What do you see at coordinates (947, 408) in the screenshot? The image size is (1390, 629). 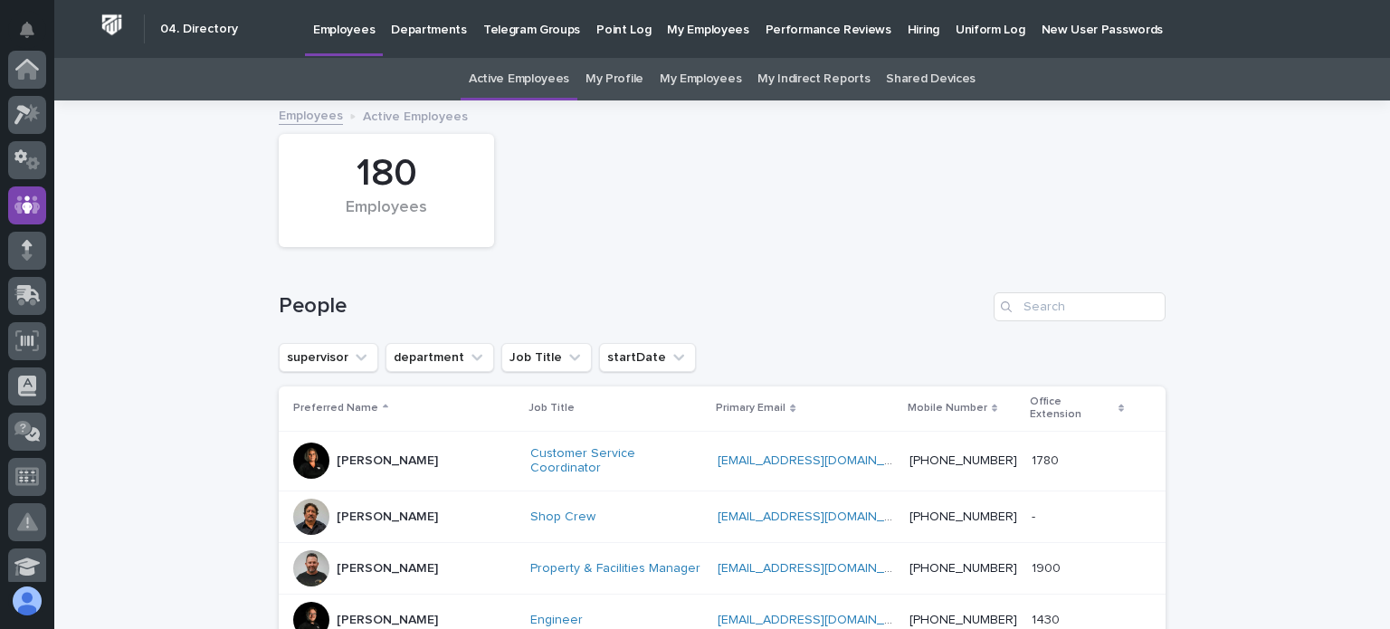 I see `p: Mobile Number` at bounding box center [947, 408].